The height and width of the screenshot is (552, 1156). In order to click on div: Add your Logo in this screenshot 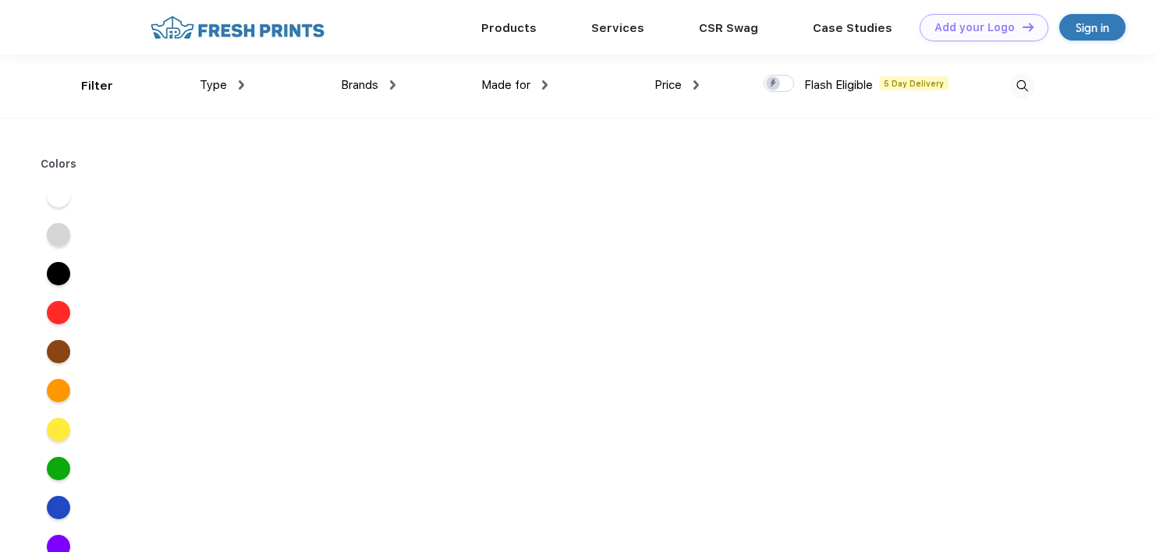, I will do `click(975, 27)`.